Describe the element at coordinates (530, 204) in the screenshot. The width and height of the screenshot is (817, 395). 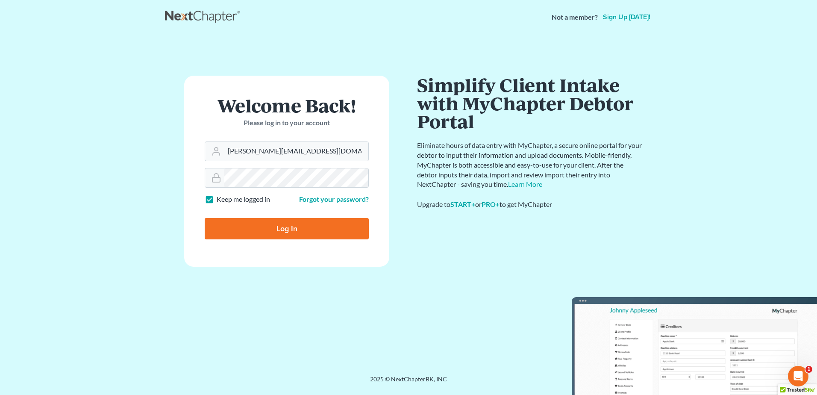
I see `div: Upgrade to or to get MyChapter` at that location.